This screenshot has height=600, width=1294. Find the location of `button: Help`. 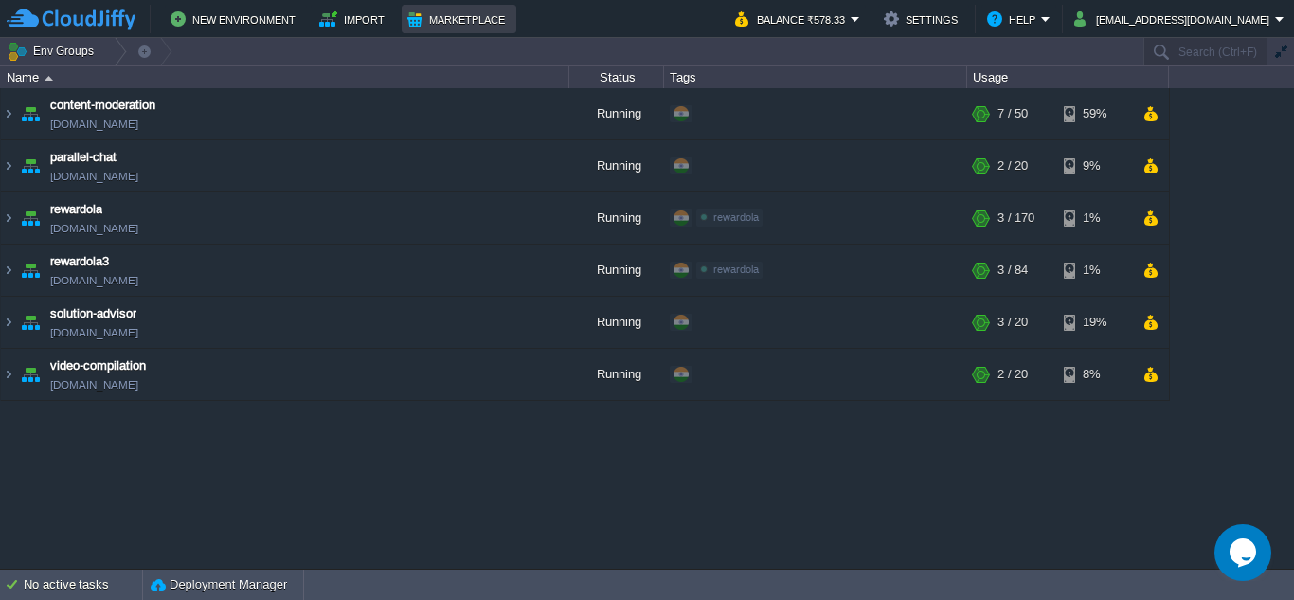

button: Help is located at coordinates (1014, 19).